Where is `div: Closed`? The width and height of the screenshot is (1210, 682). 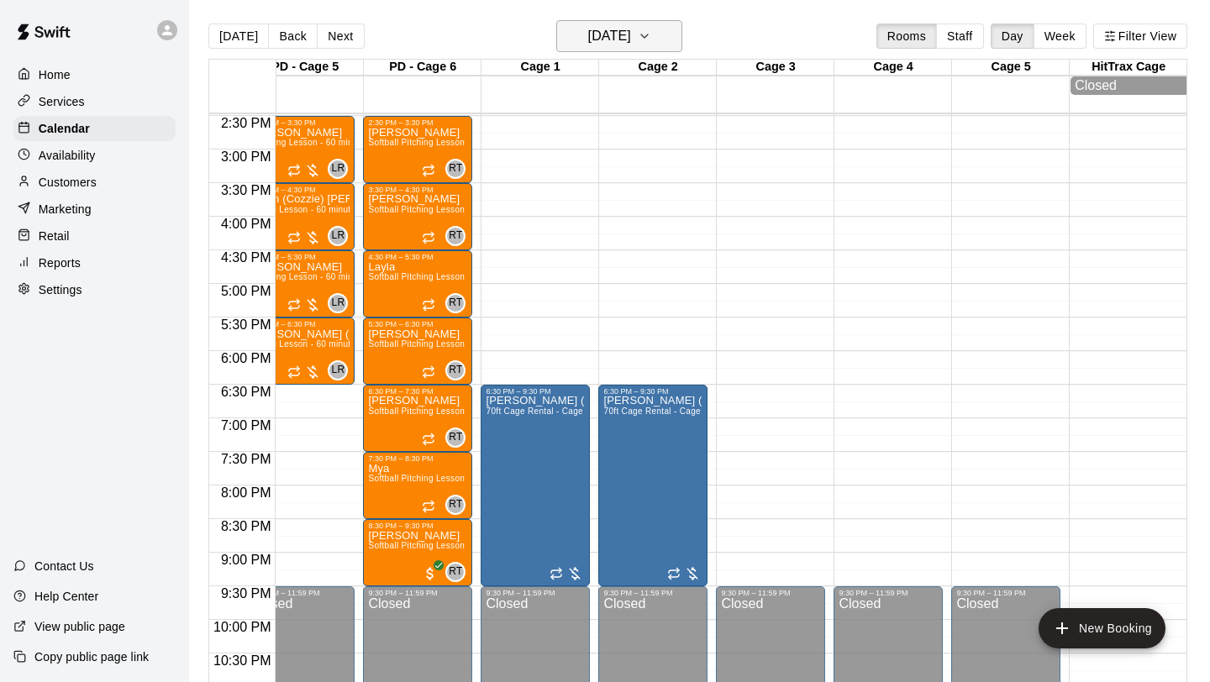 div: Closed is located at coordinates (1129, 86).